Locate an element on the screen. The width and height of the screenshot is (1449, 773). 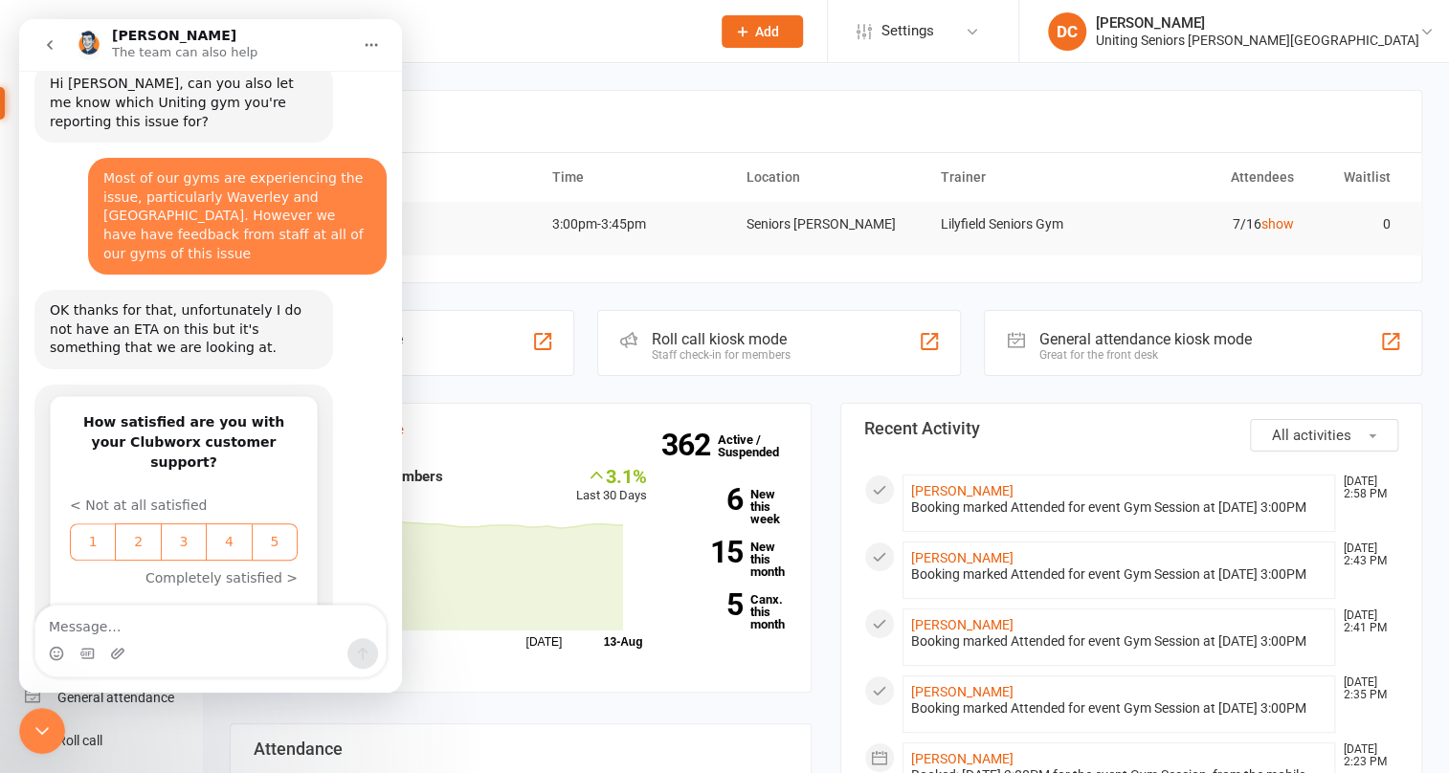
span: 4 is located at coordinates (210, 523).